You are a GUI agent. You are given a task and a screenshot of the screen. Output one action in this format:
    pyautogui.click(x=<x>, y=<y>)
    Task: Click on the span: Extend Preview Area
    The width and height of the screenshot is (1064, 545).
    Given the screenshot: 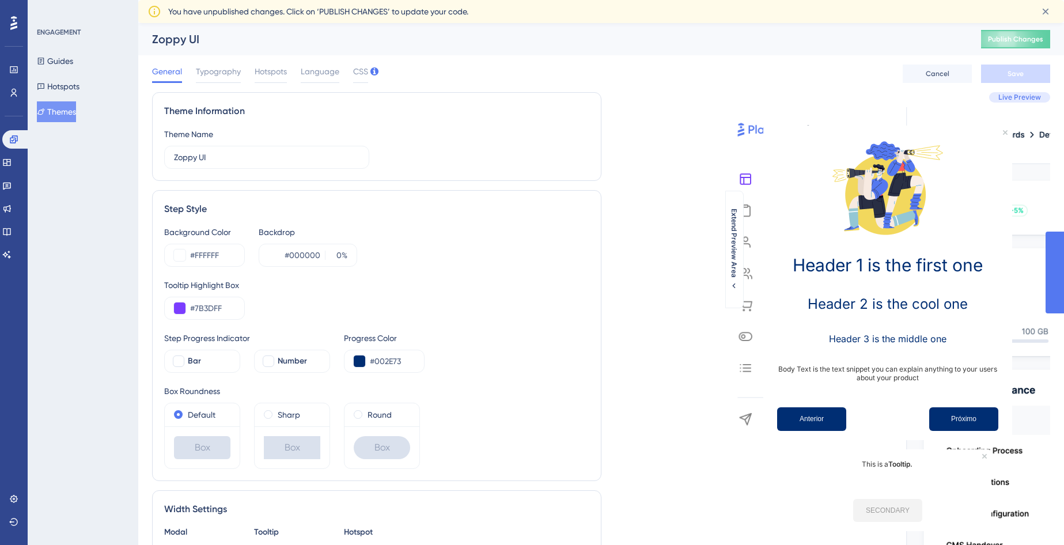 What is the action you would take?
    pyautogui.click(x=734, y=243)
    